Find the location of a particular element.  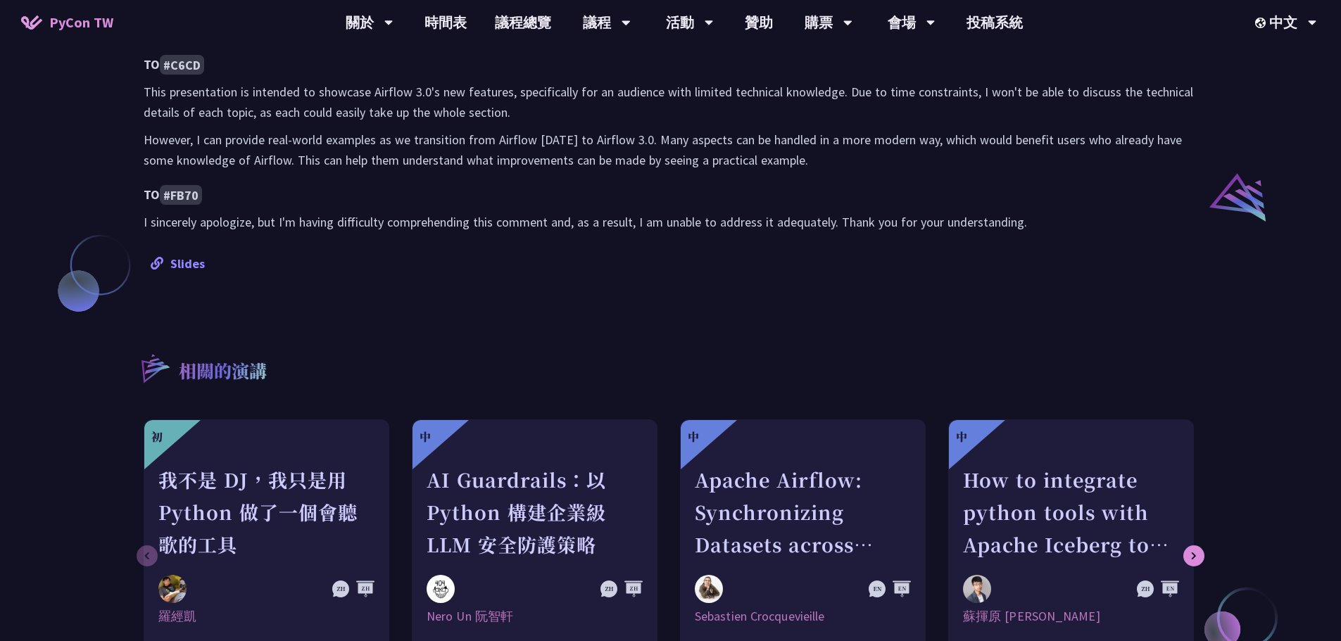

img: Sebastien Crocquevieille is located at coordinates (709, 589).